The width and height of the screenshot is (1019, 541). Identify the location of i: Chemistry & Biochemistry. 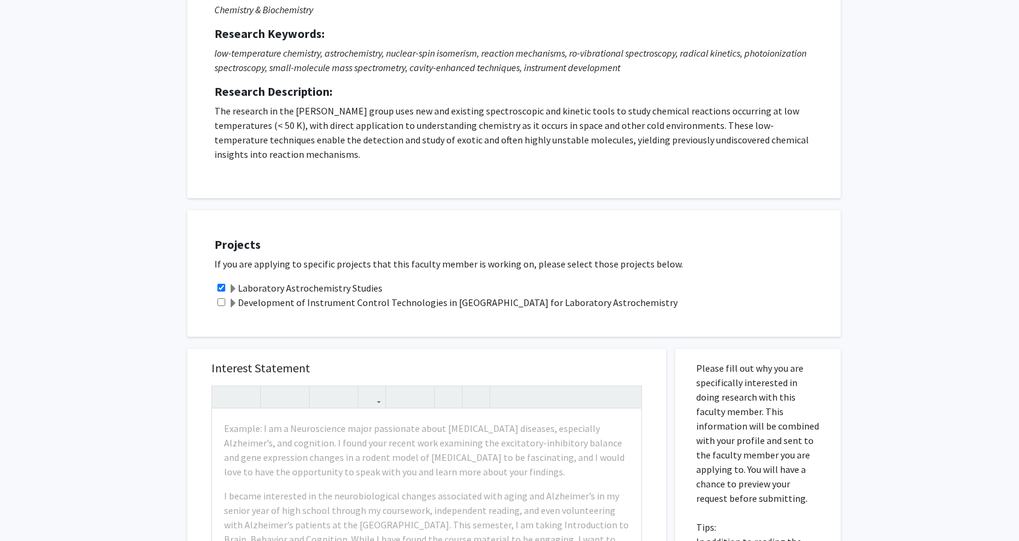
(264, 10).